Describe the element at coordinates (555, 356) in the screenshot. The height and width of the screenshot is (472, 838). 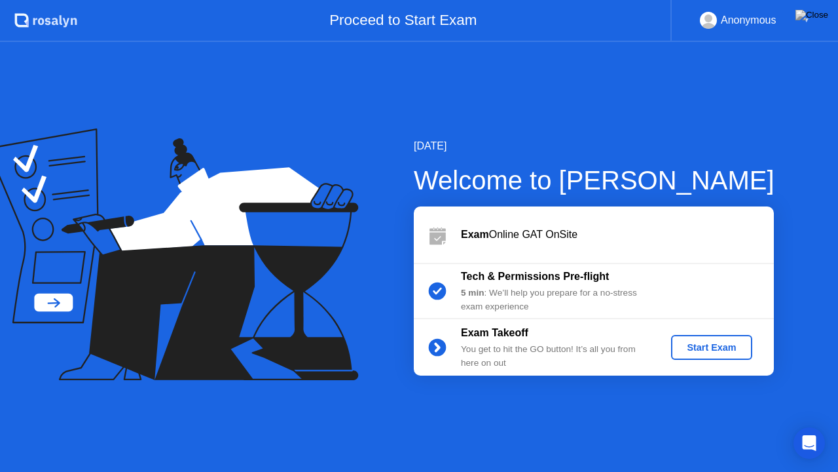
I see `div: You get to hit the GO button! It’s all you from here on out` at that location.